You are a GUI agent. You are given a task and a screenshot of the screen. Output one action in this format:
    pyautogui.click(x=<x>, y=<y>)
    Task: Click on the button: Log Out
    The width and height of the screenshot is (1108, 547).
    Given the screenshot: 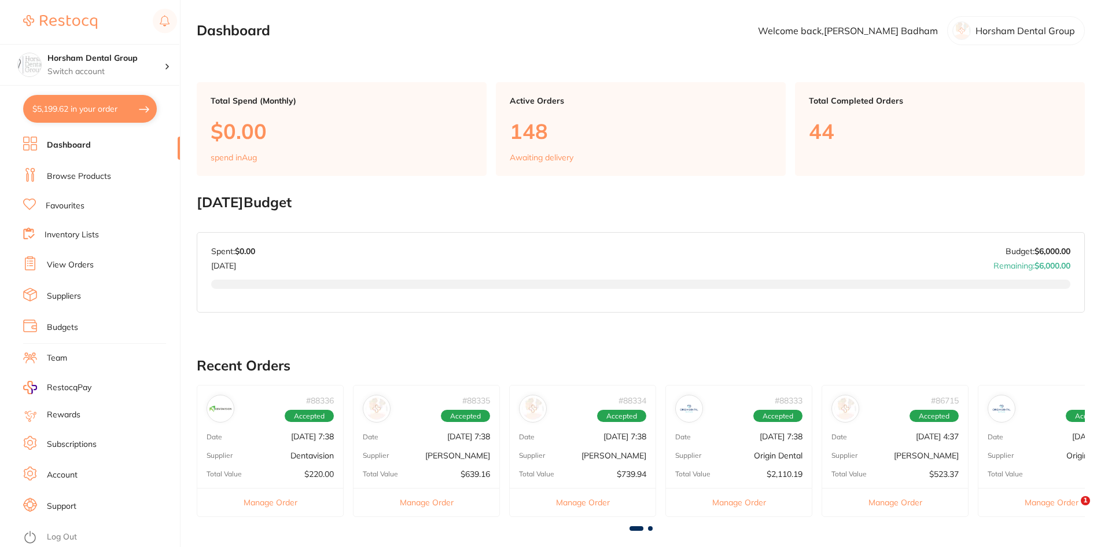 What is the action you would take?
    pyautogui.click(x=100, y=538)
    